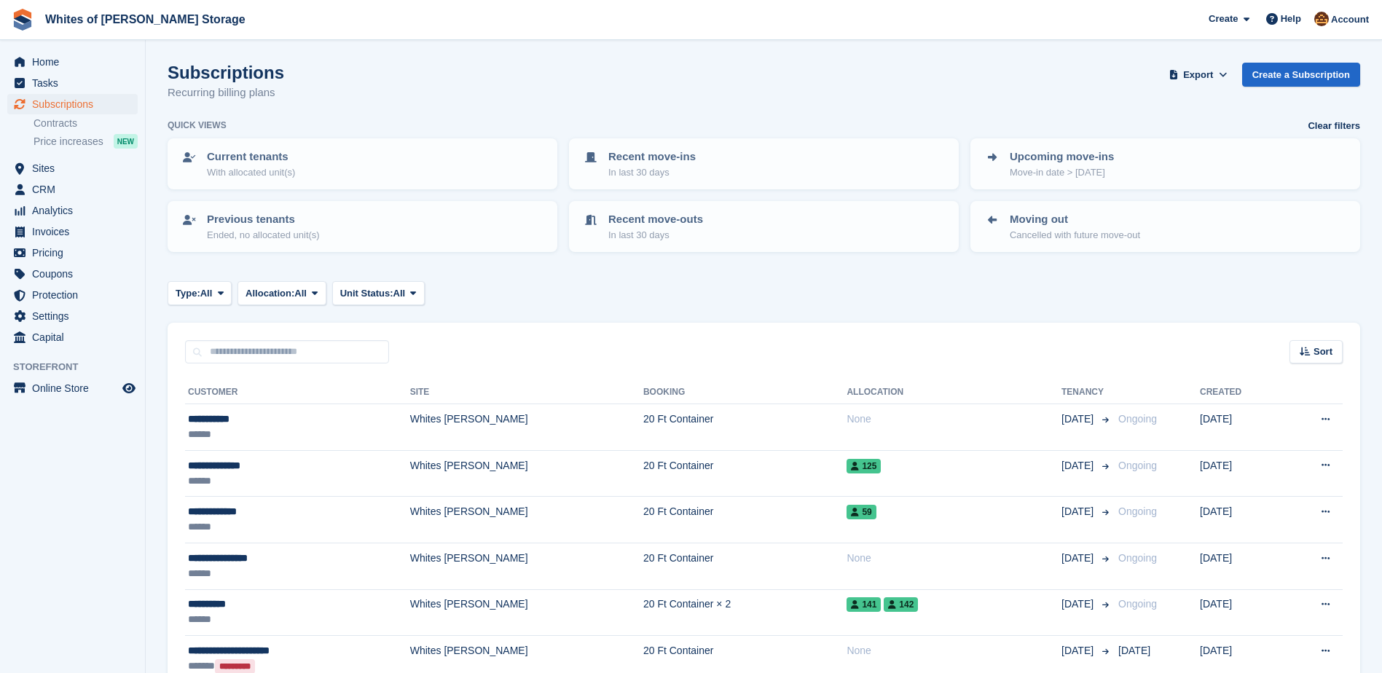 This screenshot has height=673, width=1382. I want to click on div: NEW, so click(125, 141).